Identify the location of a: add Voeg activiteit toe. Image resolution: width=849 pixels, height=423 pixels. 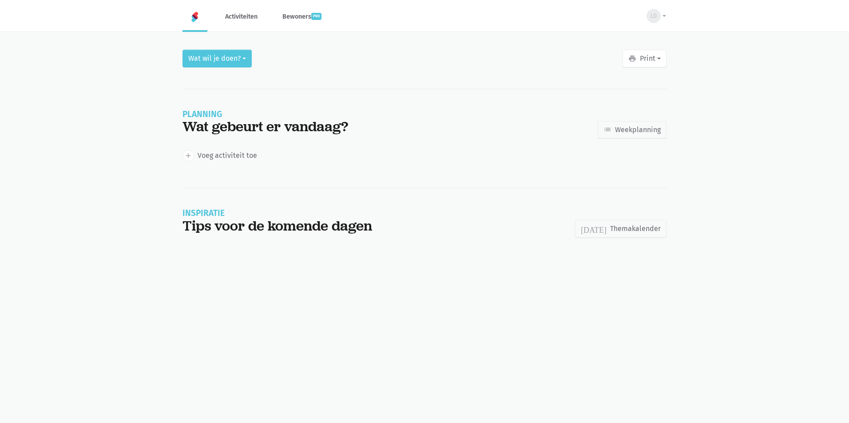
(220, 156).